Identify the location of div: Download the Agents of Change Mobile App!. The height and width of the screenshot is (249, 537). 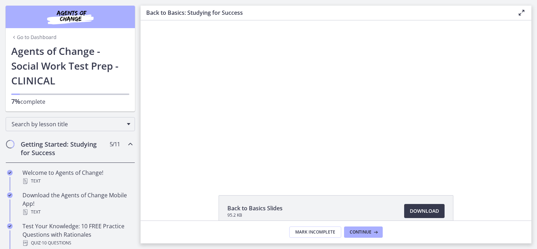
(77, 204).